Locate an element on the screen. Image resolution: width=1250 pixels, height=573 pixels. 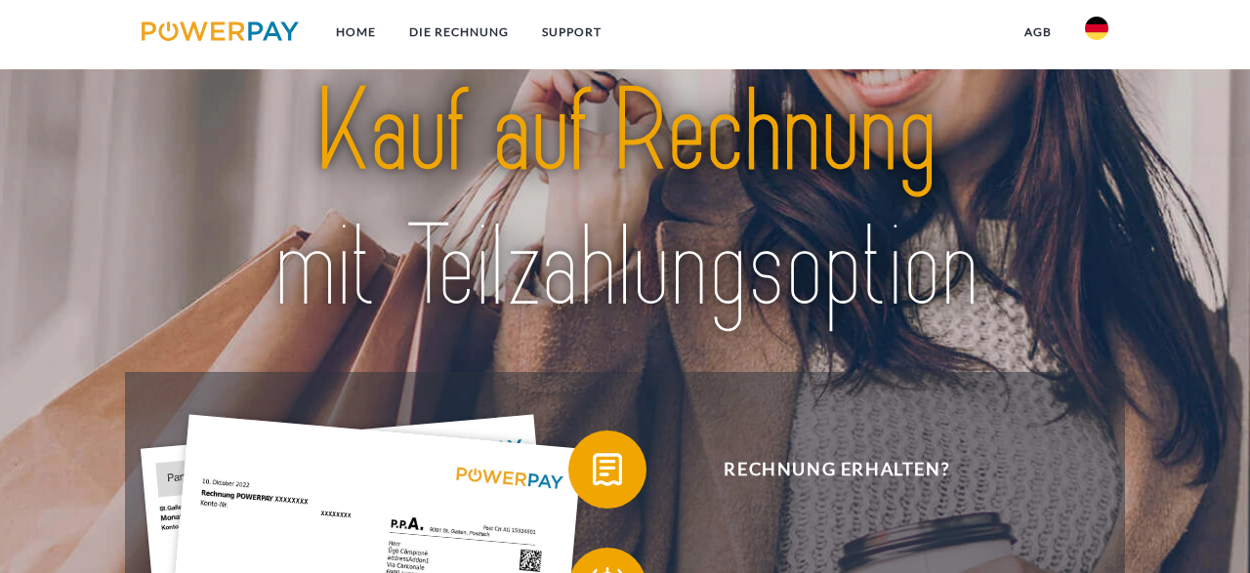
img: qb_bill.svg is located at coordinates (607, 470).